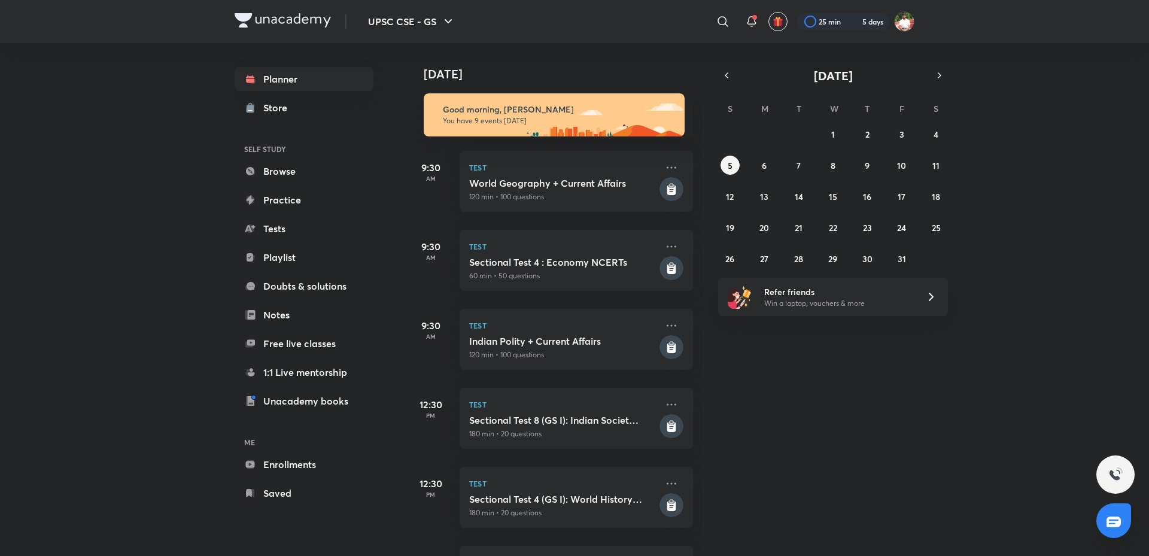 The height and width of the screenshot is (556, 1149). I want to click on h5: 12:30, so click(431, 405).